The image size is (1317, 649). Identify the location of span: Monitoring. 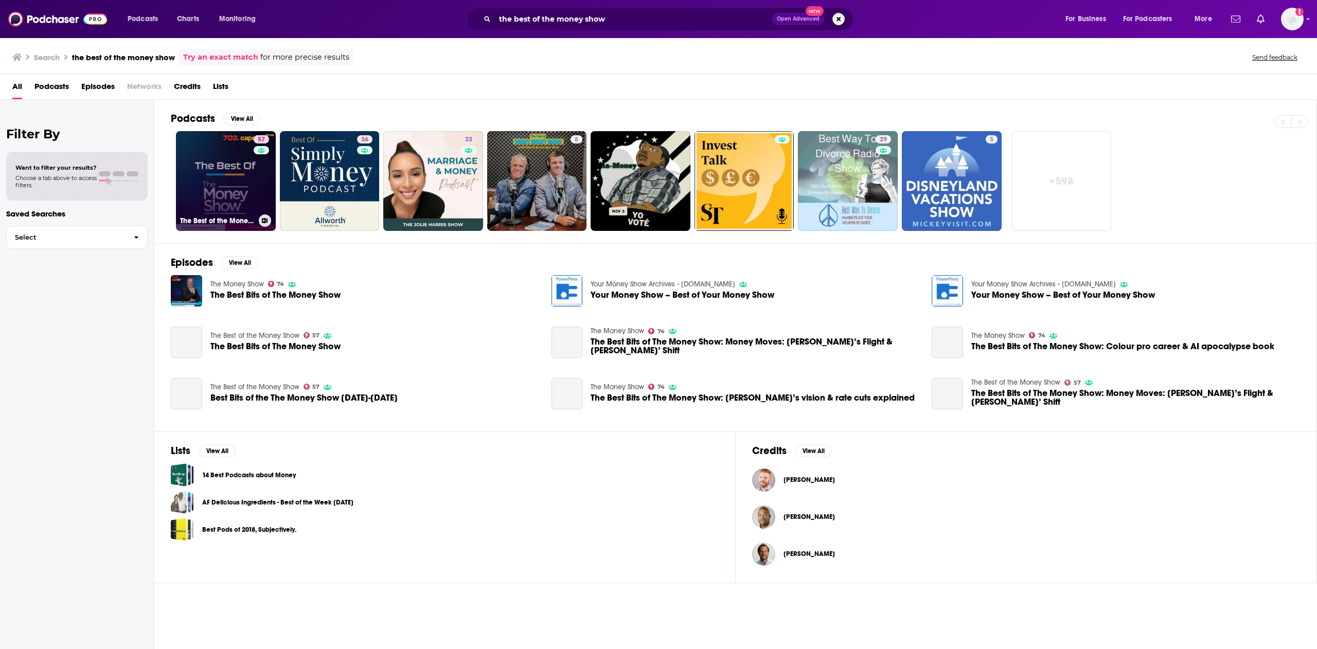
(237, 19).